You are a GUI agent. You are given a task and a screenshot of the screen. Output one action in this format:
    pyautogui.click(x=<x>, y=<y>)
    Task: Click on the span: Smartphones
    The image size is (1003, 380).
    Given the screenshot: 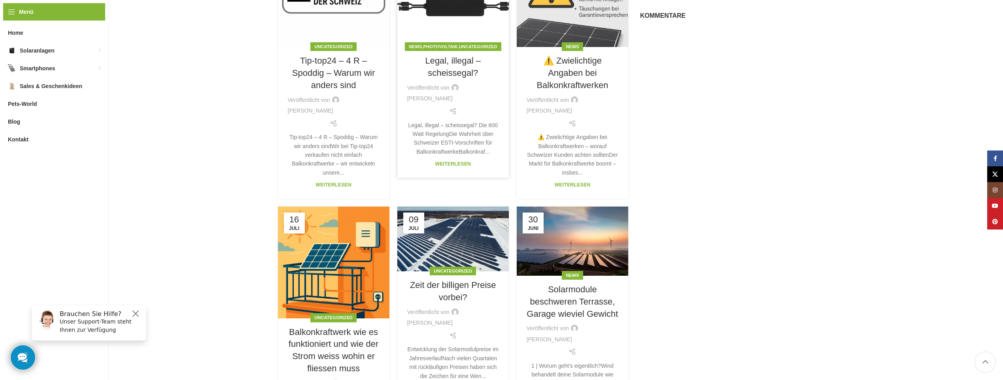 What is the action you would take?
    pyautogui.click(x=37, y=68)
    